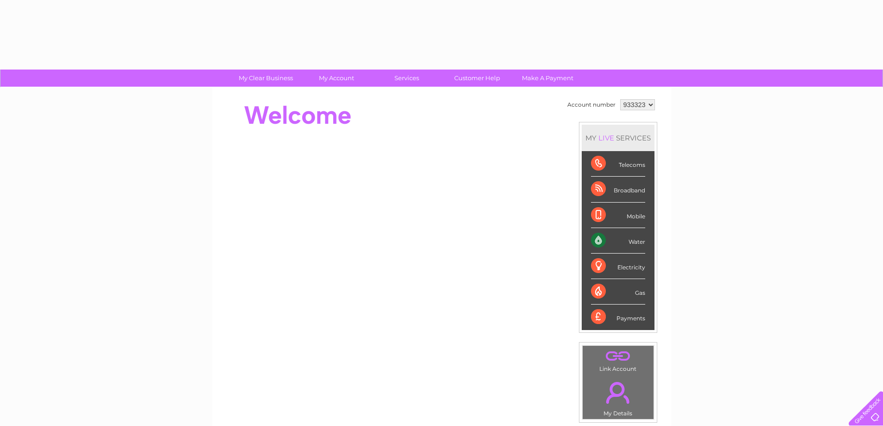 This screenshot has height=426, width=883. Describe the element at coordinates (591, 105) in the screenshot. I see `td: Account number` at that location.